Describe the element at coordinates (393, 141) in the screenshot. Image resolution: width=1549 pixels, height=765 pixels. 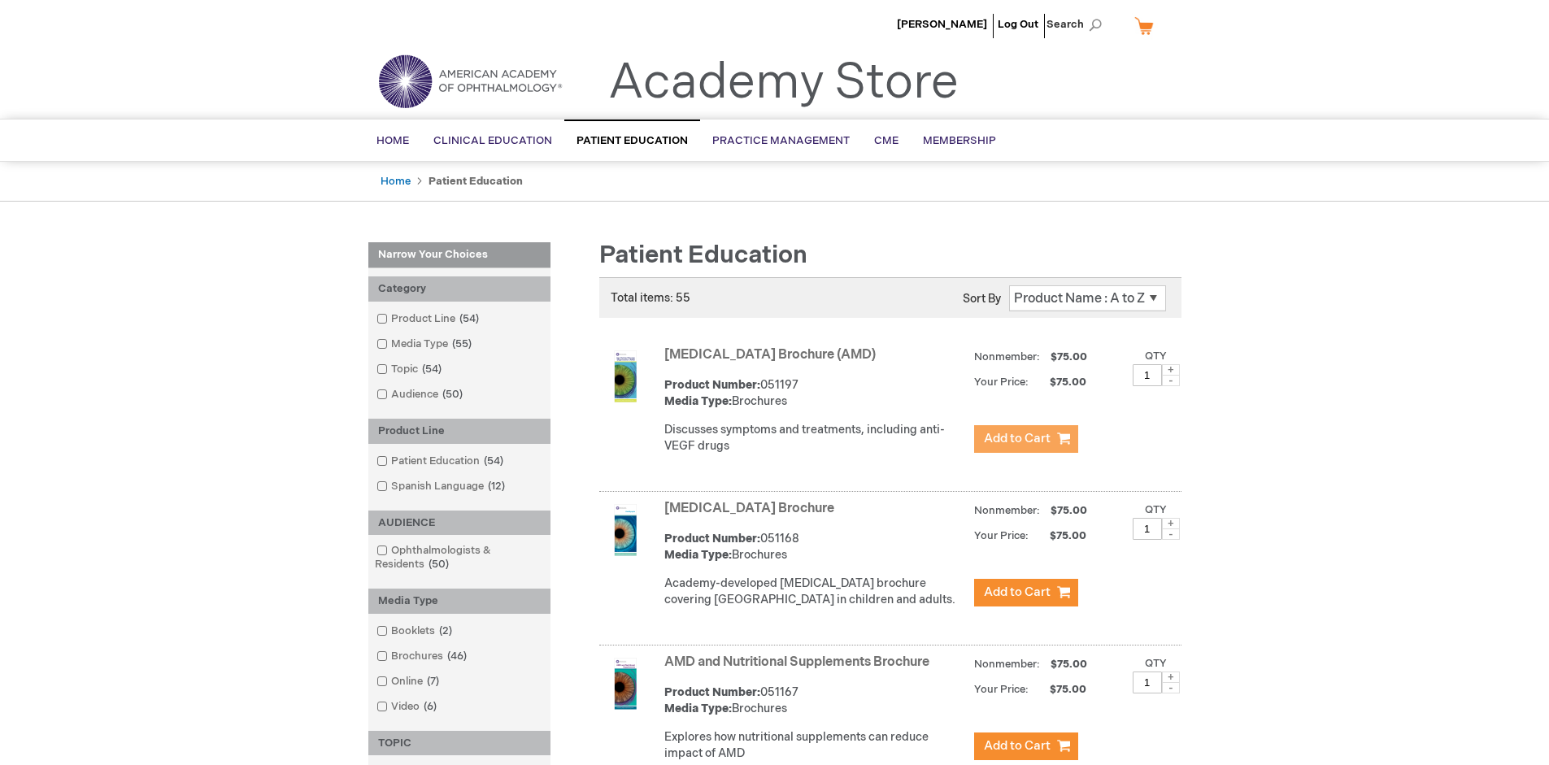
I see `span: Home` at that location.